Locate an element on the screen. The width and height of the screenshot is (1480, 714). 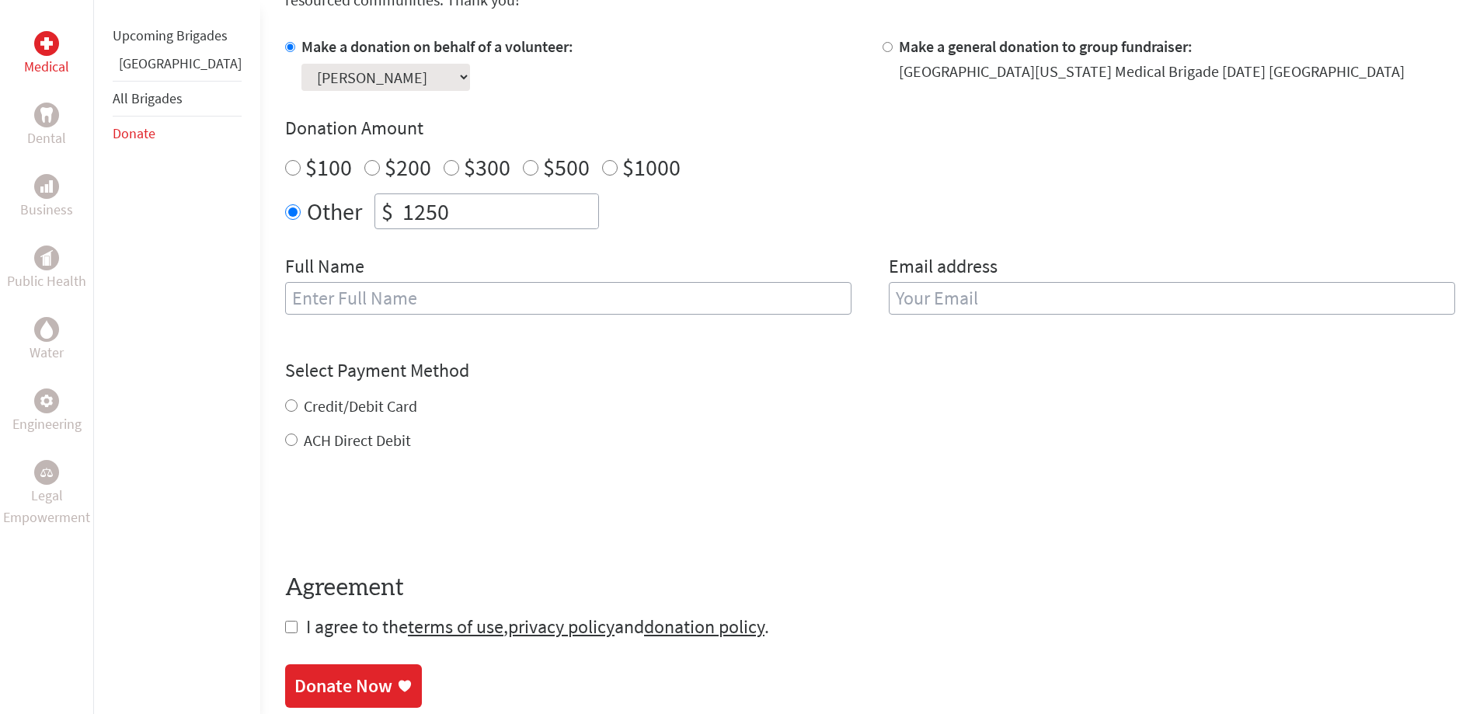
div: Medical is located at coordinates (47, 44).